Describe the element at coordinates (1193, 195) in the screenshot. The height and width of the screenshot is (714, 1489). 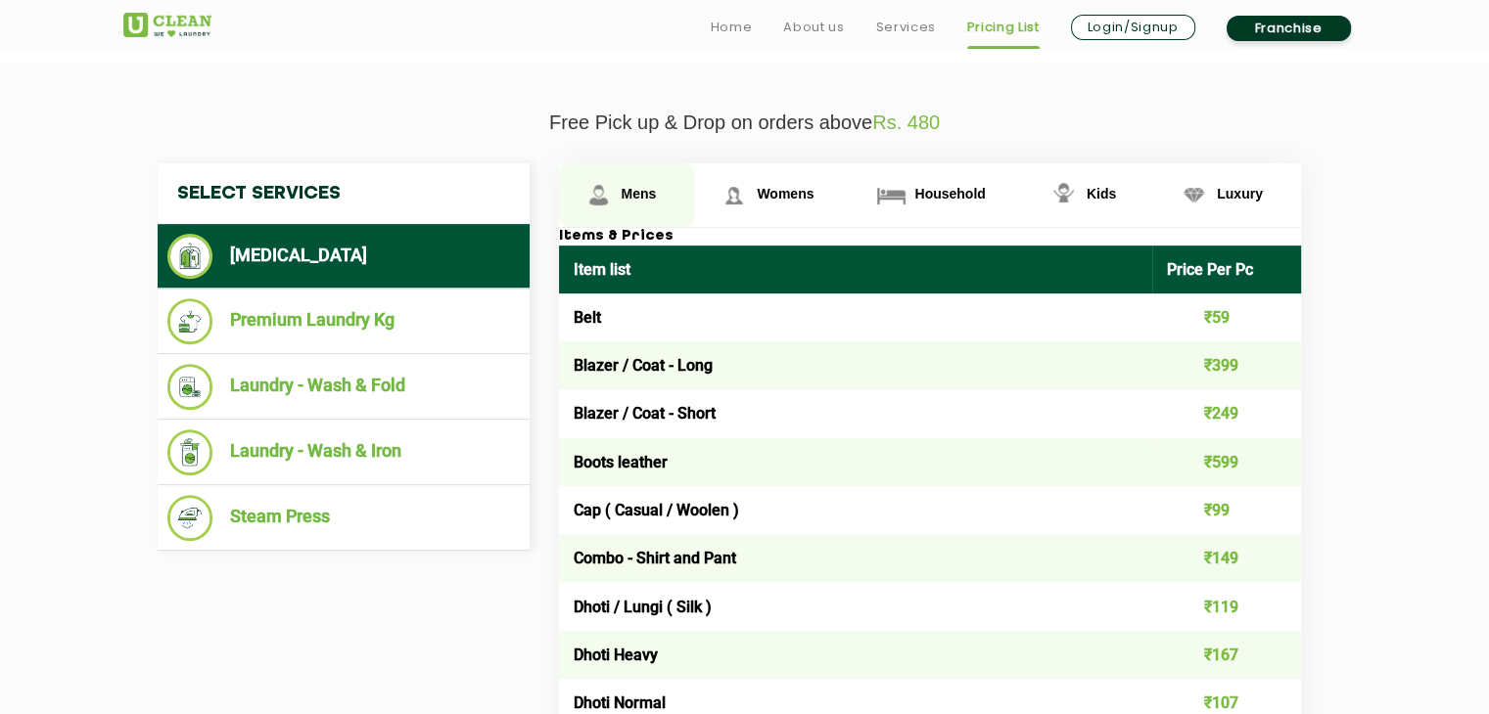
I see `img: Luxury` at that location.